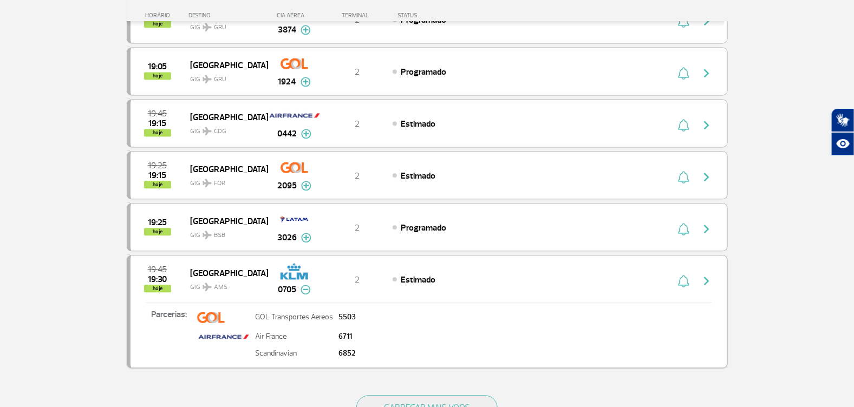 The width and height of the screenshot is (854, 407). I want to click on span: FOR, so click(219, 184).